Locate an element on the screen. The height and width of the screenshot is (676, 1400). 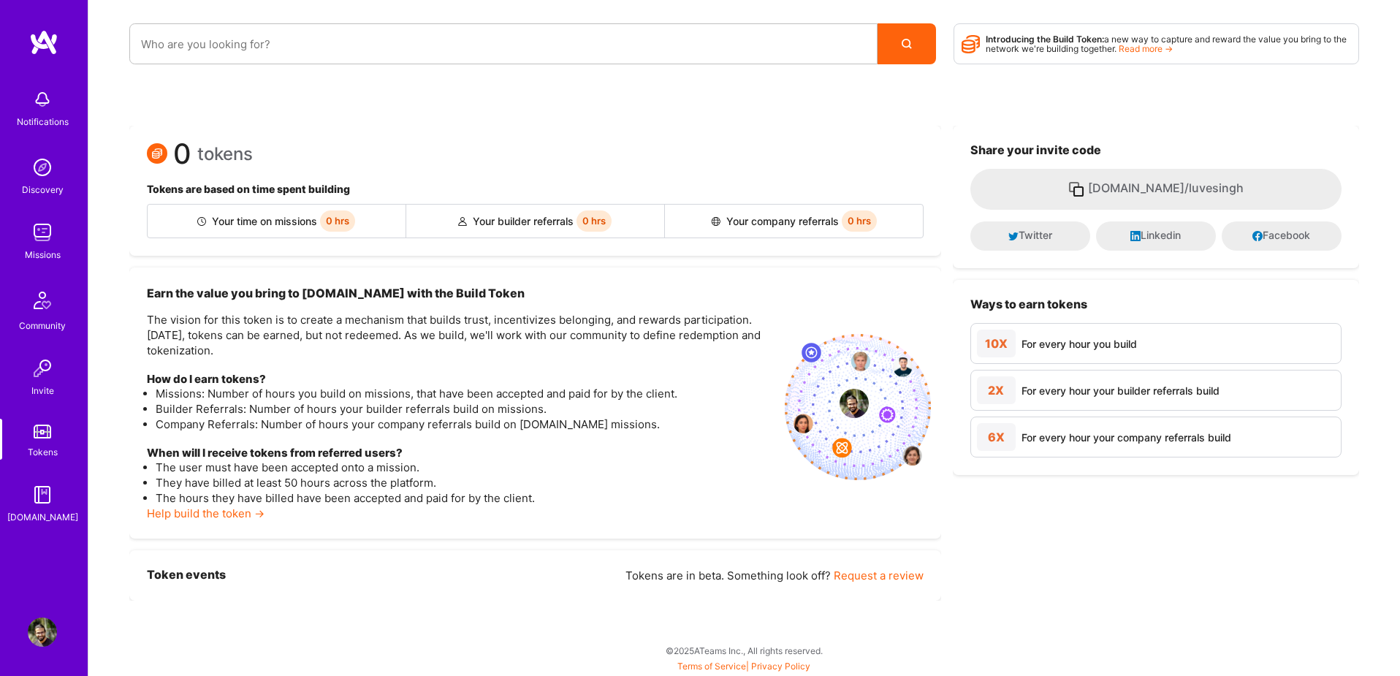
button: Linkedin is located at coordinates (1156, 236).